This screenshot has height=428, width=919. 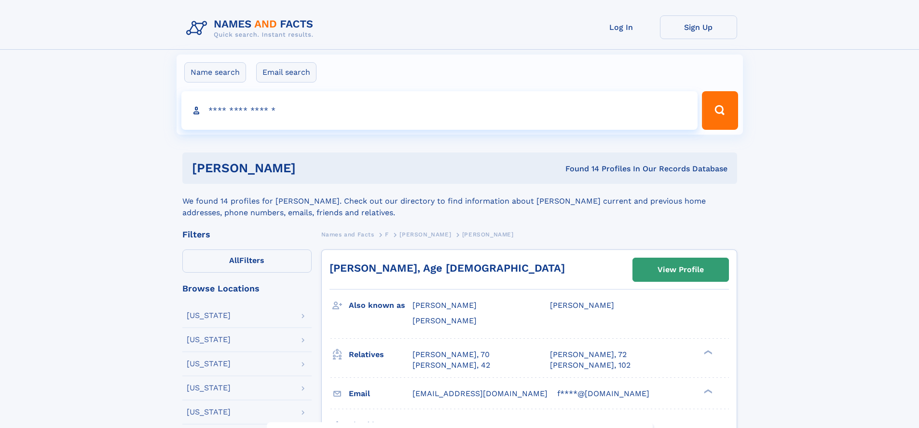 What do you see at coordinates (247, 261) in the screenshot?
I see `label: Filters` at bounding box center [247, 261].